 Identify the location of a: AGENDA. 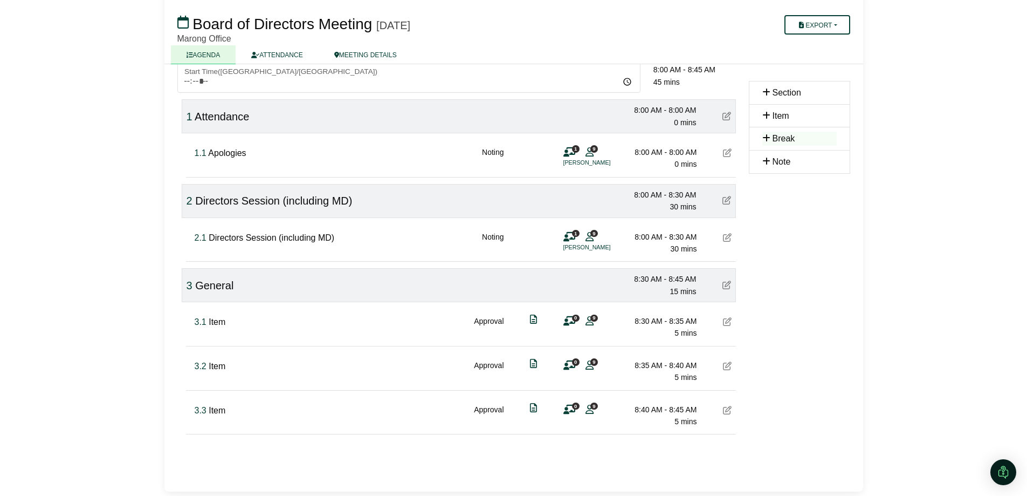
(203, 54).